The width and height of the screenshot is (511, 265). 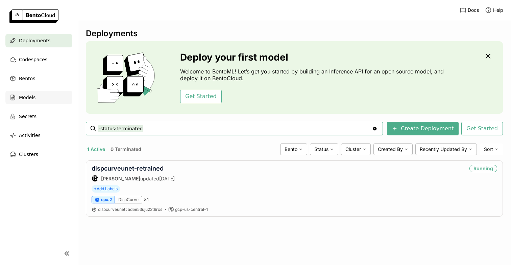 I want to click on img: logo, so click(x=34, y=16).